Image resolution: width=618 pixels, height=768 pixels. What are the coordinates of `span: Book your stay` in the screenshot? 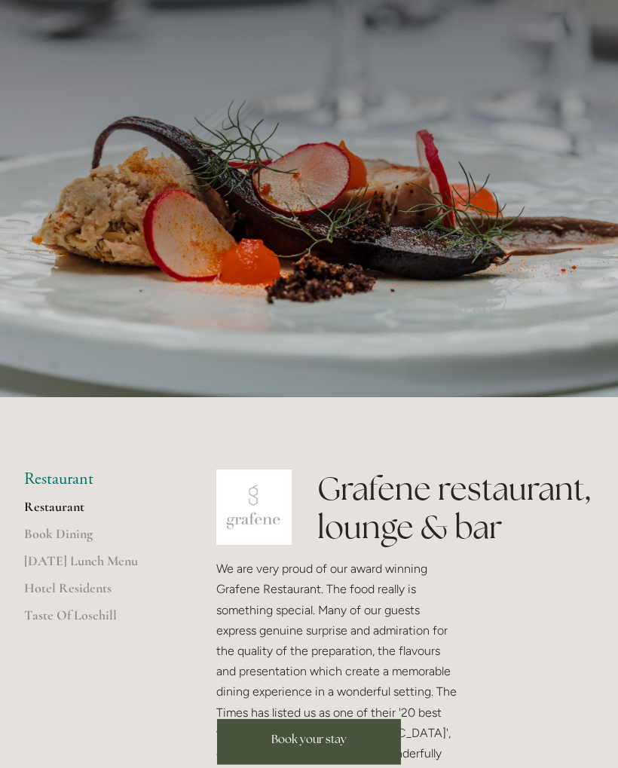 It's located at (309, 739).